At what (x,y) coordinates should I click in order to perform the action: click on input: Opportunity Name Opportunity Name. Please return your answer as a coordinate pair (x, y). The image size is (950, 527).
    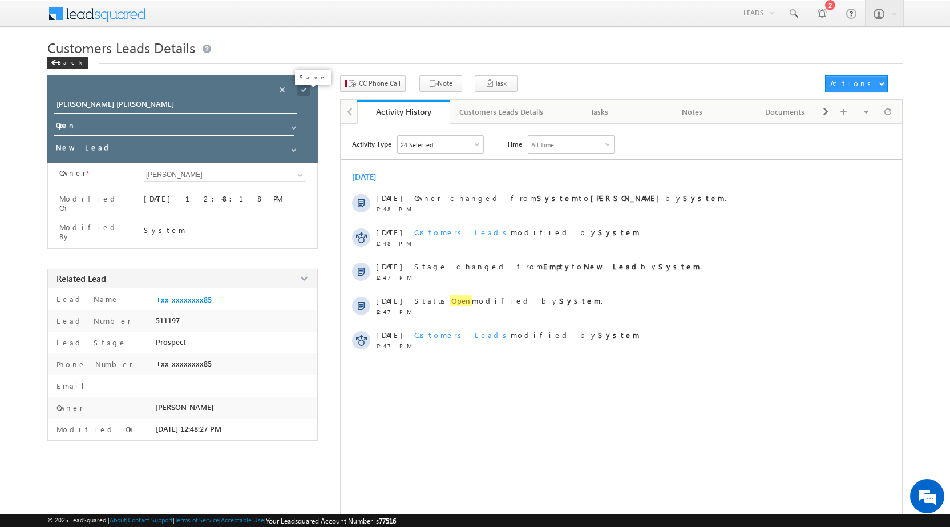
    Looking at the image, I should click on (175, 106).